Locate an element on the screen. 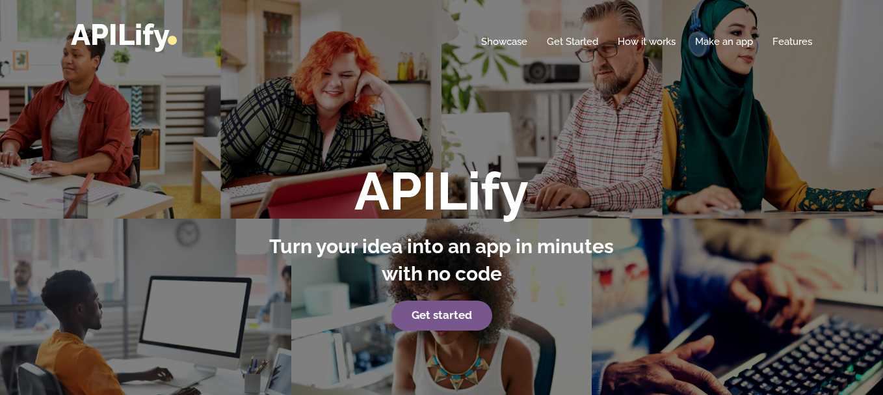 This screenshot has height=395, width=883. strong: Get started is located at coordinates (442, 315).